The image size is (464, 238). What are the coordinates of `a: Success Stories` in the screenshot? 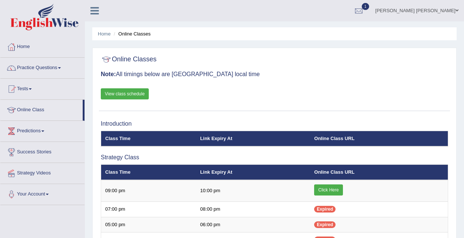 It's located at (42, 151).